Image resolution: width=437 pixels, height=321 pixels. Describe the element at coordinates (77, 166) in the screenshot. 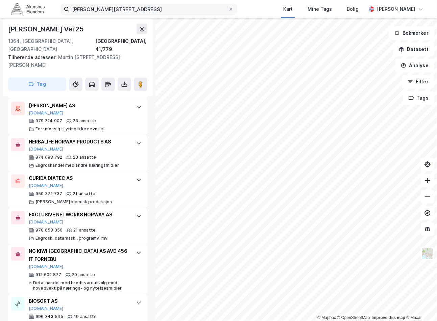

I see `div: Engroshandel med andre næringsmidler` at that location.